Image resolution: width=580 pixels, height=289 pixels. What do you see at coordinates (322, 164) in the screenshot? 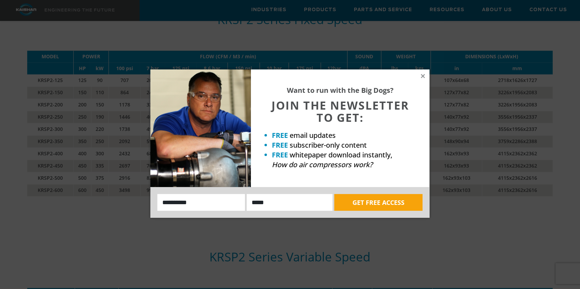
I see `em: How do air compressors work?` at bounding box center [322, 164].